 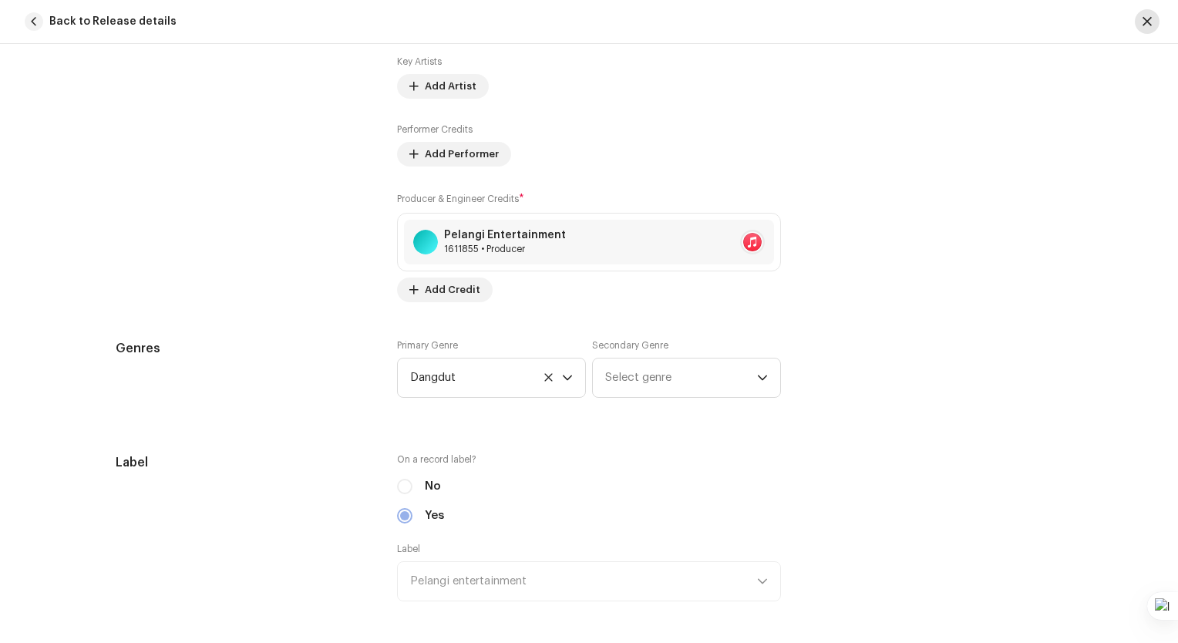 I want to click on h5: Genres, so click(x=244, y=348).